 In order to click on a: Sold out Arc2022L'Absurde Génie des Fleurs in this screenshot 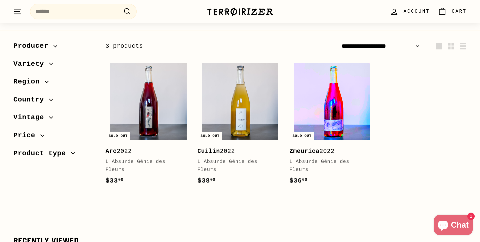, I will do `click(148, 126)`.